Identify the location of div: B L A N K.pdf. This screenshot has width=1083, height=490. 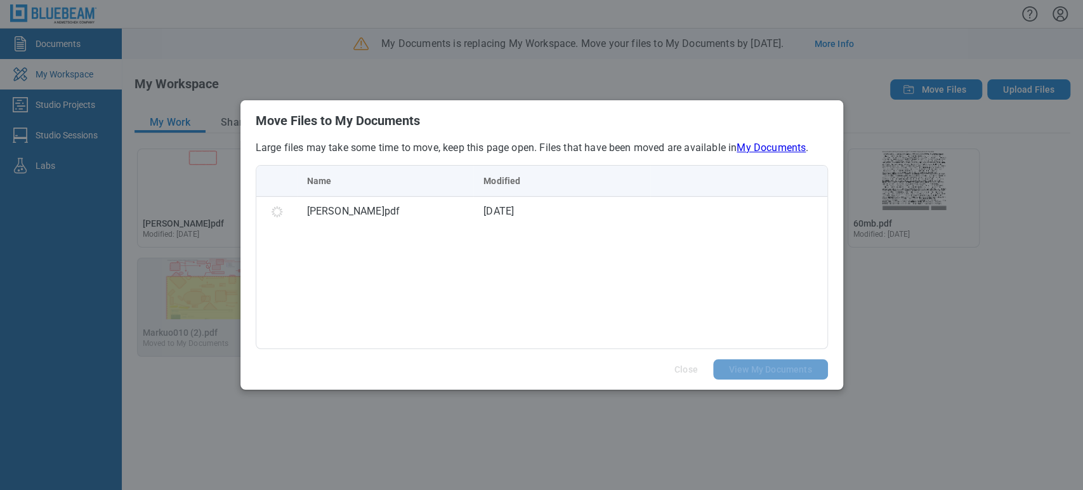
(385, 211).